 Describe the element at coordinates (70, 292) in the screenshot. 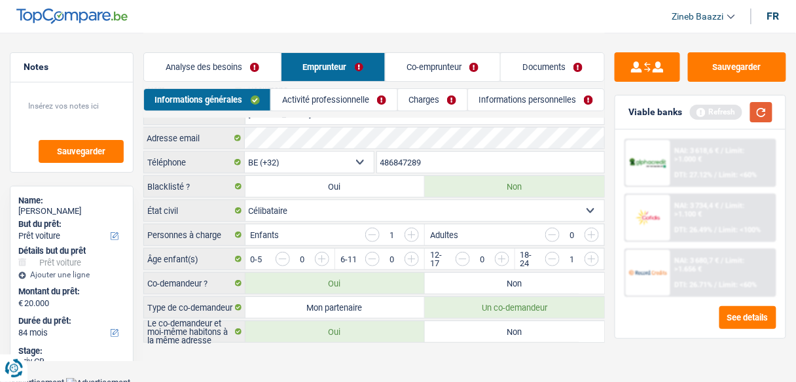

I see `label: Montant du prêt:` at that location.